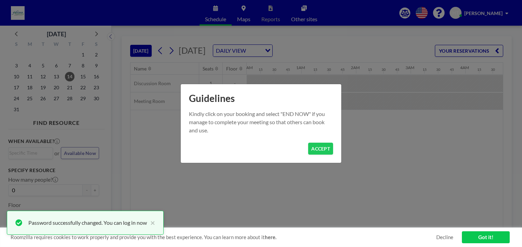 This screenshot has width=522, height=247. Describe the element at coordinates (261, 97) in the screenshot. I see `h1: Guidelines` at that location.